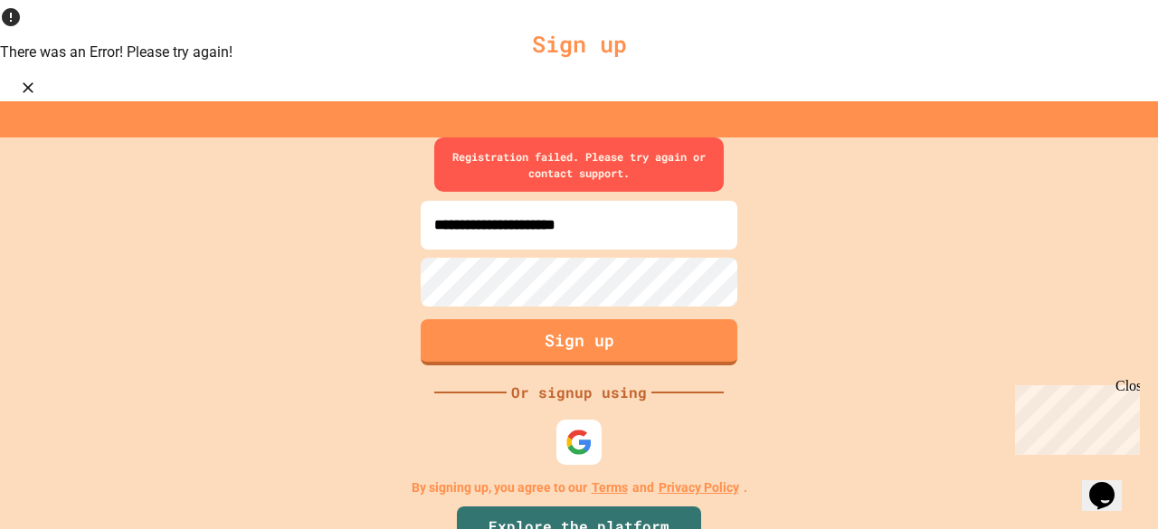  What do you see at coordinates (610, 488) in the screenshot?
I see `a: Terms` at bounding box center [610, 488].